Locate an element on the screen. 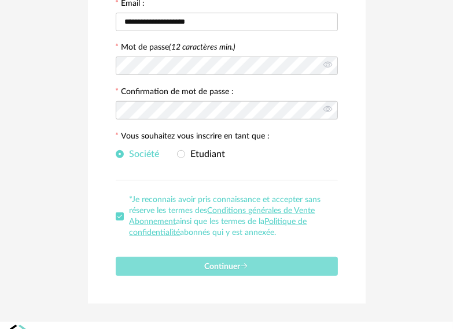  label: Vous souhaitez vous inscrire en tant que : is located at coordinates (192, 138).